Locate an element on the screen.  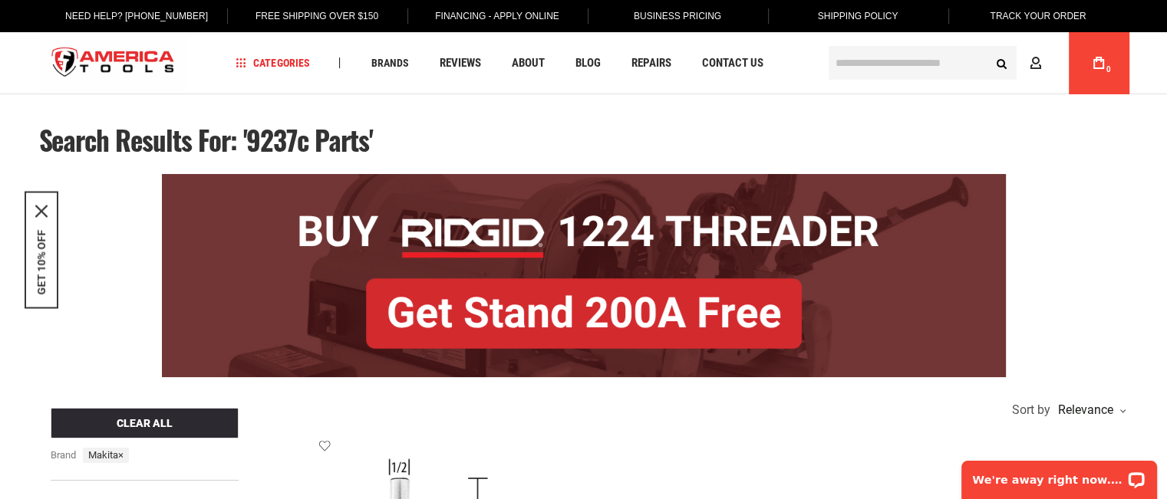
div: Relevance is located at coordinates (1089, 410).